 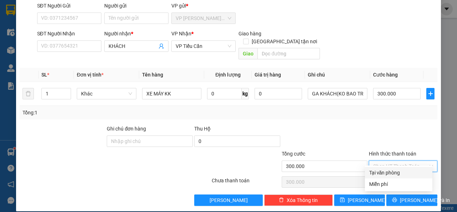 What do you see at coordinates (281, 200) in the screenshot?
I see `span: delete` at bounding box center [281, 200].